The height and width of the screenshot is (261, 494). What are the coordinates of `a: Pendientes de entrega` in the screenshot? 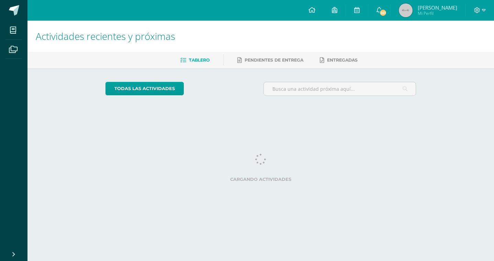 It's located at (270, 60).